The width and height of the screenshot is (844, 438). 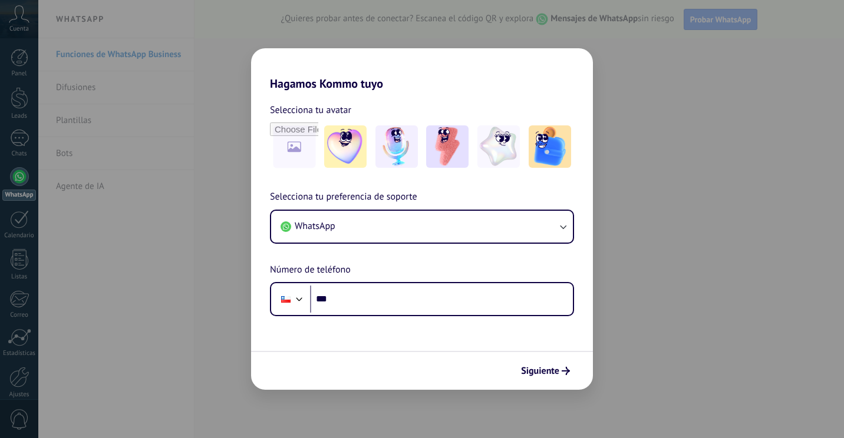 What do you see at coordinates (540, 371) in the screenshot?
I see `span: Siguiente` at bounding box center [540, 371].